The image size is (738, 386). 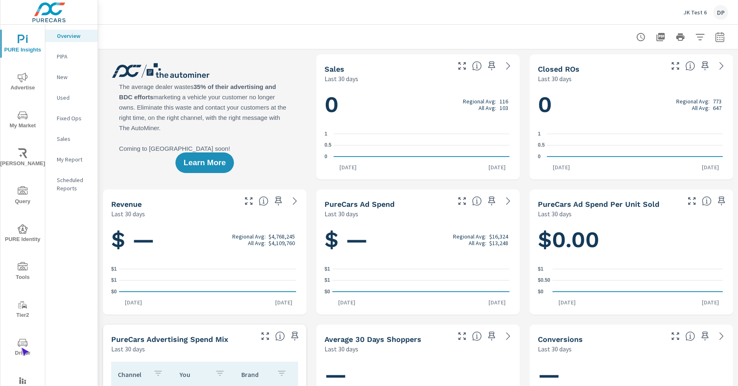 What do you see at coordinates (71, 36) in the screenshot?
I see `div: Overview` at bounding box center [71, 36].